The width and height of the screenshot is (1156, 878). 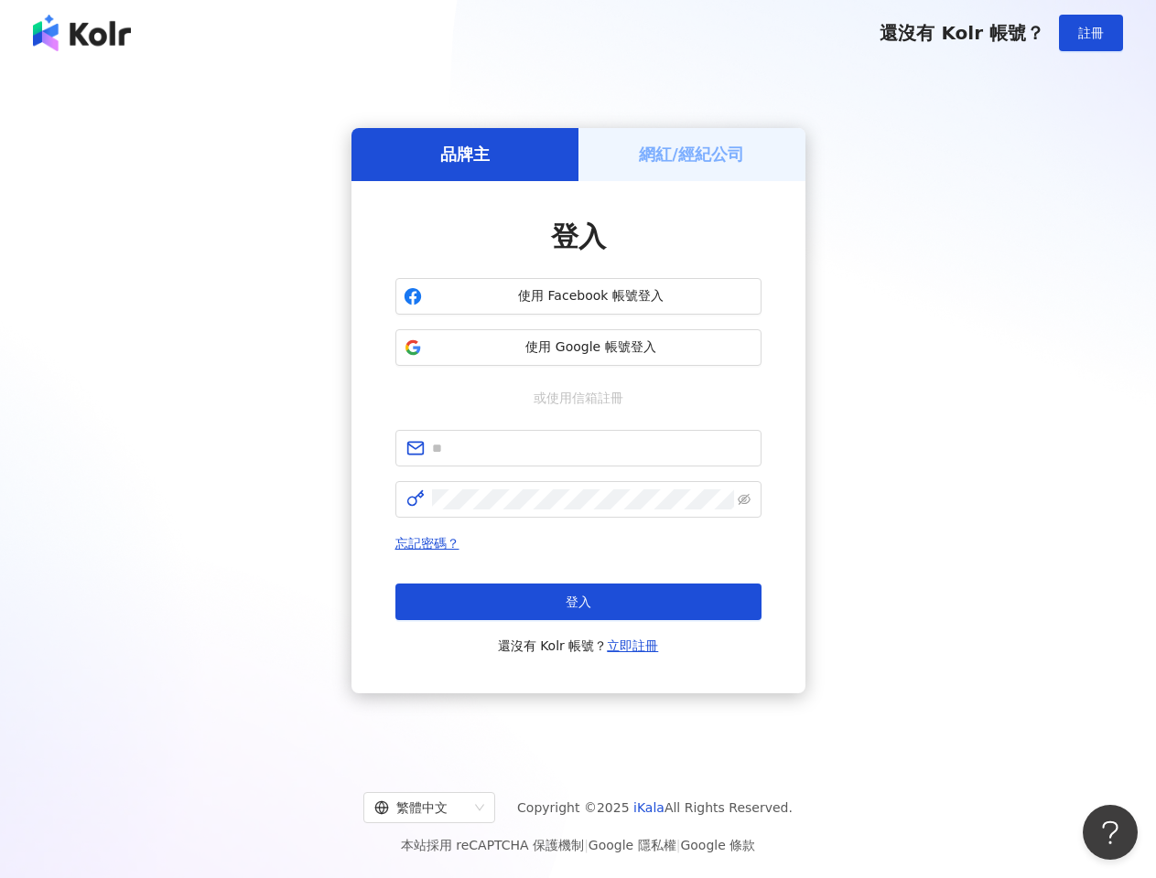 I want to click on span: 或使用信箱註冊, so click(x=578, y=398).